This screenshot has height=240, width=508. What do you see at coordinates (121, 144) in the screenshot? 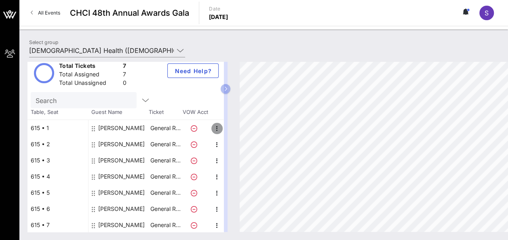
I see `div: Jared Najjar` at bounding box center [121, 144].